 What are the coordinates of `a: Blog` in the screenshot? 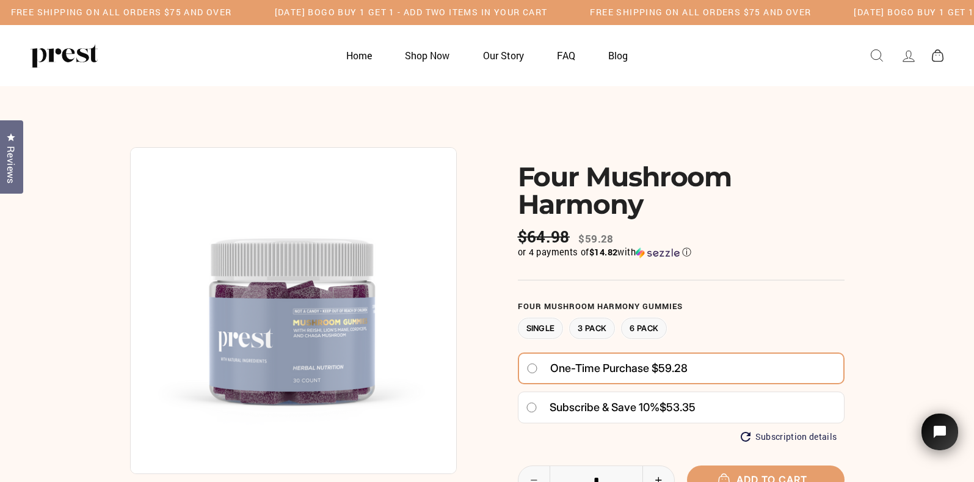 It's located at (618, 55).